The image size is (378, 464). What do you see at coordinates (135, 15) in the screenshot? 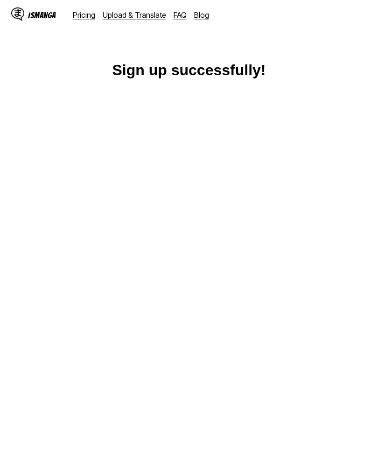
I see `a: Upload & Translate` at bounding box center [135, 15].